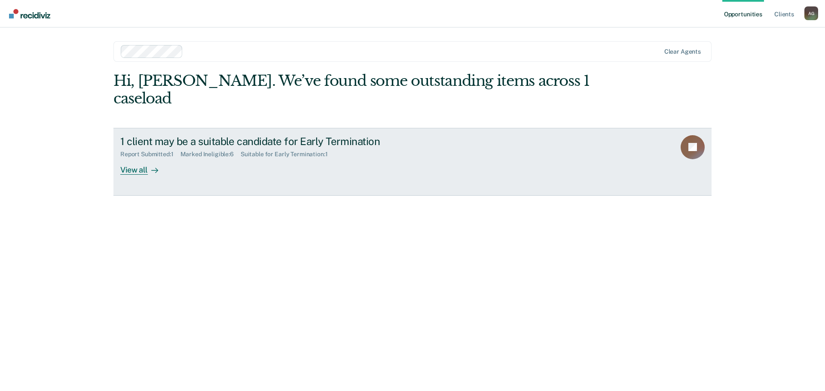 The width and height of the screenshot is (825, 391). I want to click on div: Suitable for Early Termination : 1, so click(287, 154).